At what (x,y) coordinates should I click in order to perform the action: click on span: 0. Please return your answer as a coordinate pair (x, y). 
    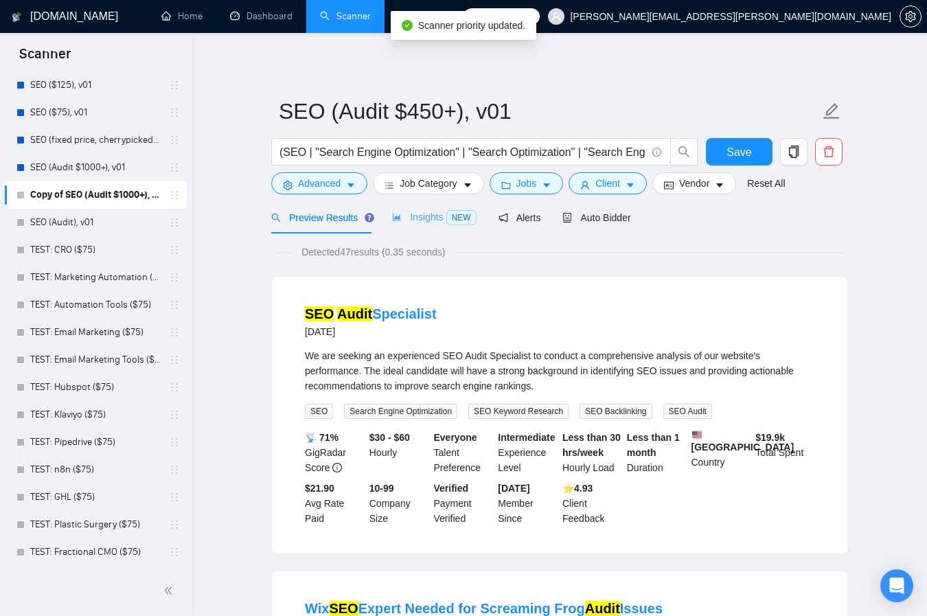
    Looking at the image, I should click on (532, 16).